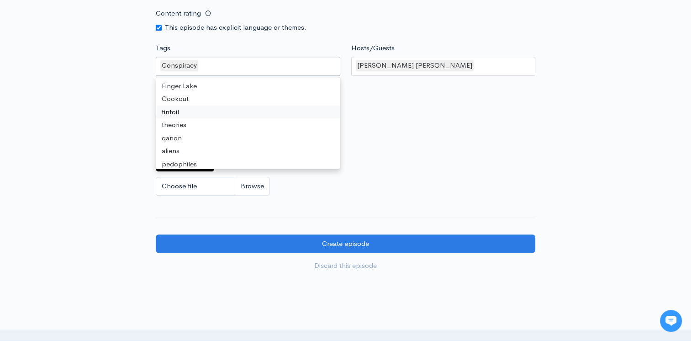  What do you see at coordinates (248, 164) in the screenshot?
I see `div: pedophiles` at bounding box center [248, 164].